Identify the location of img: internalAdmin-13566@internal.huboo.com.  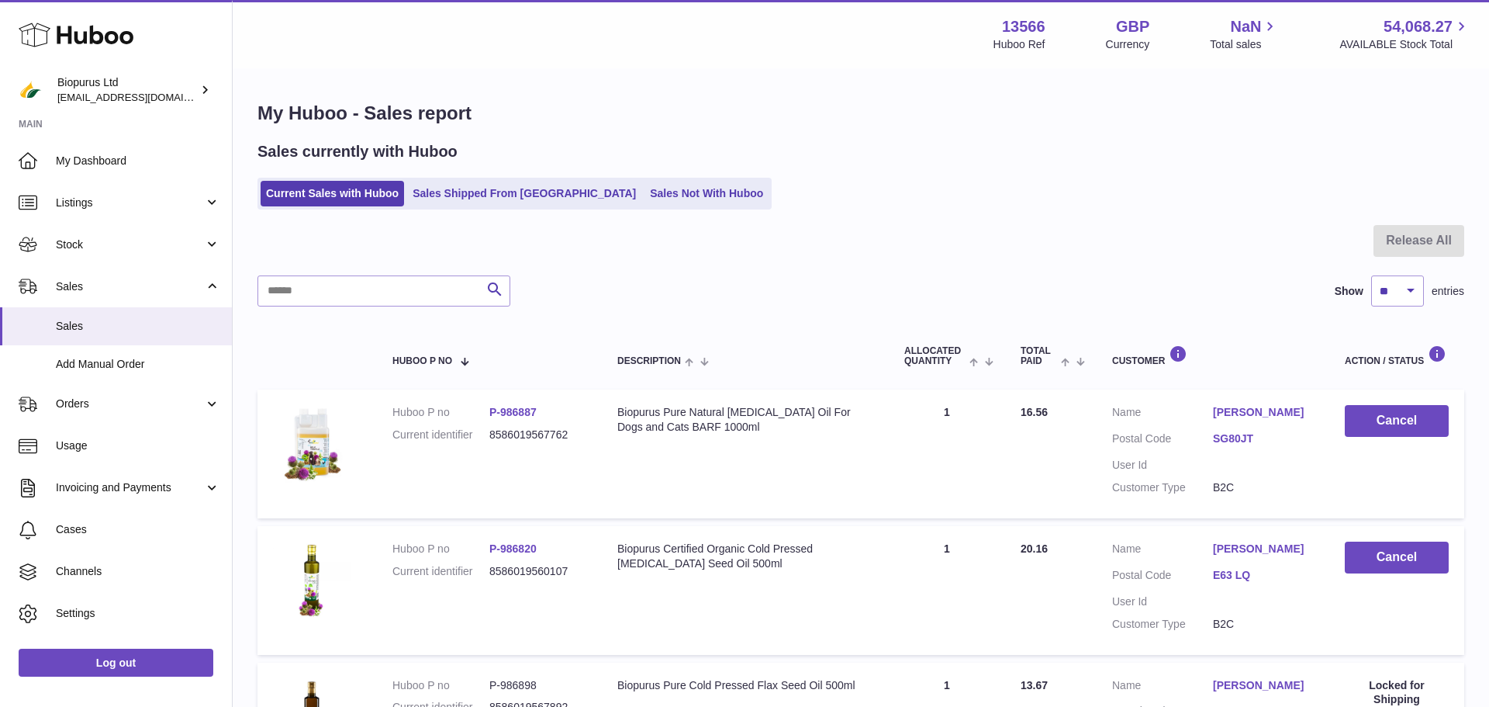
(30, 90).